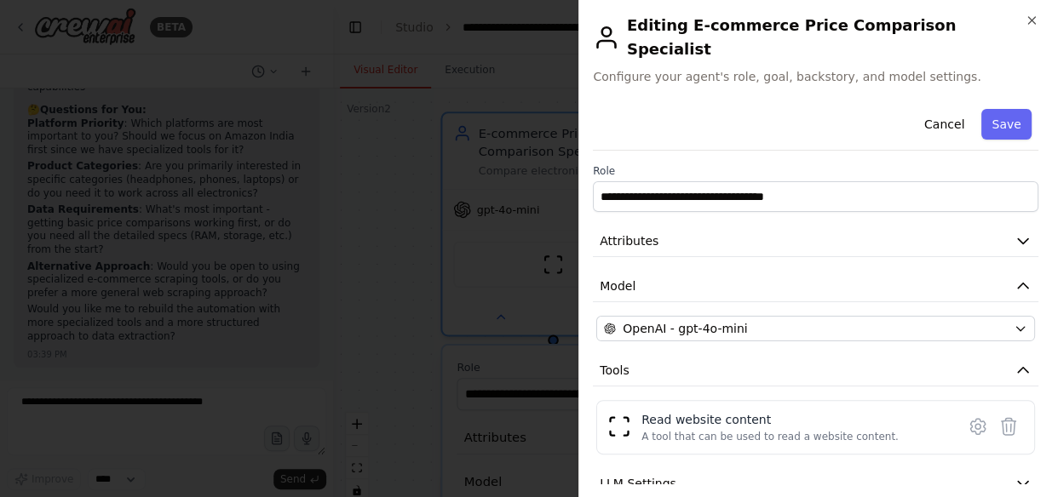 This screenshot has height=497, width=1052. I want to click on span: OpenAI - gpt-4o-mini, so click(685, 329).